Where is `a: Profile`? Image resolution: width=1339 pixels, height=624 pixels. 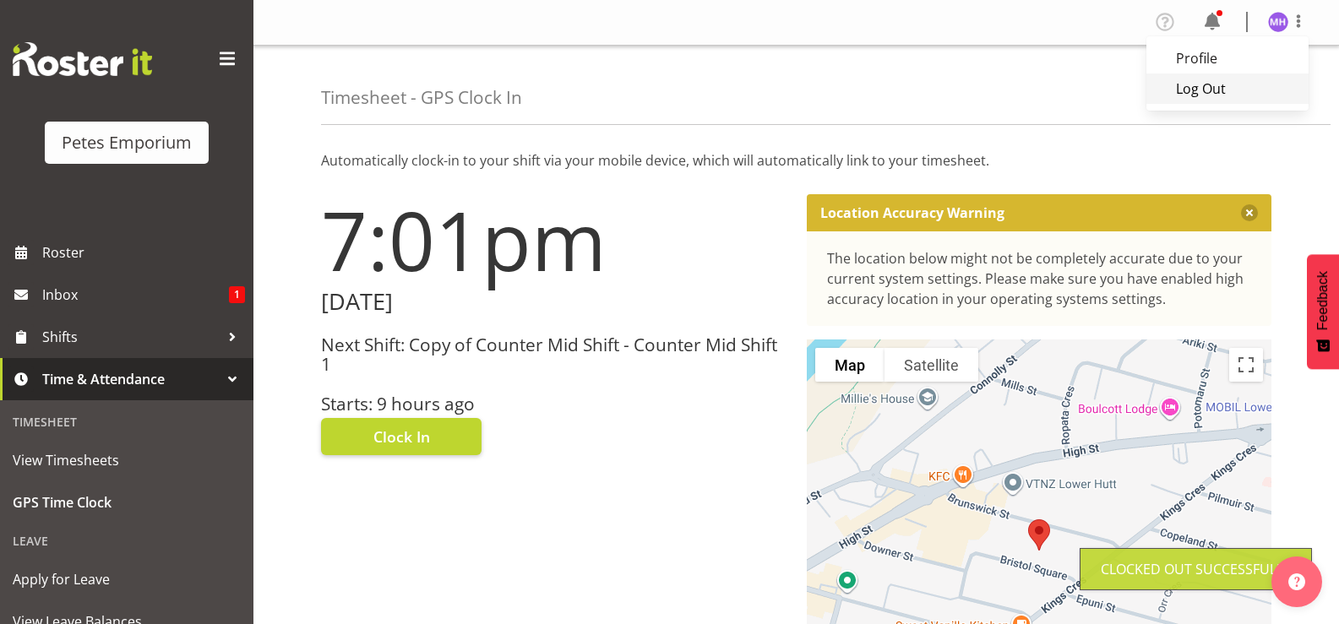 a: Profile is located at coordinates (1227, 58).